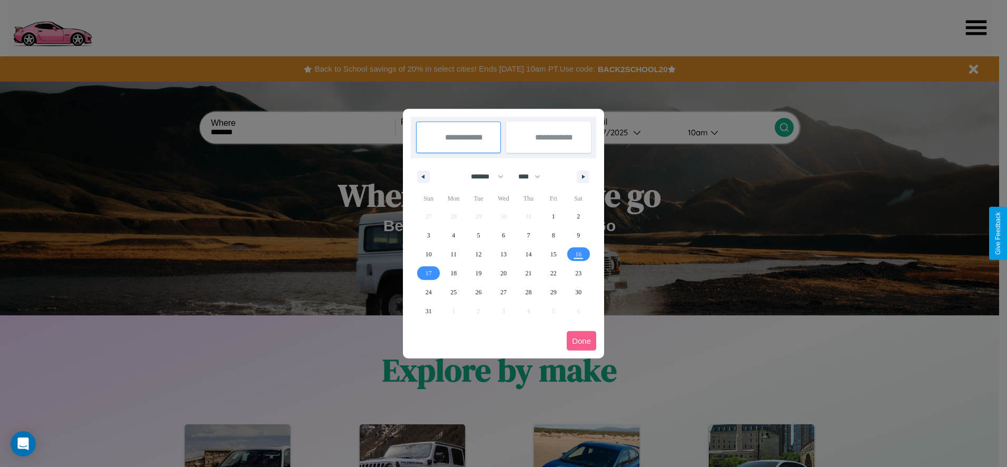 This screenshot has height=467, width=1007. Describe the element at coordinates (553, 254) in the screenshot. I see `button: 15` at that location.